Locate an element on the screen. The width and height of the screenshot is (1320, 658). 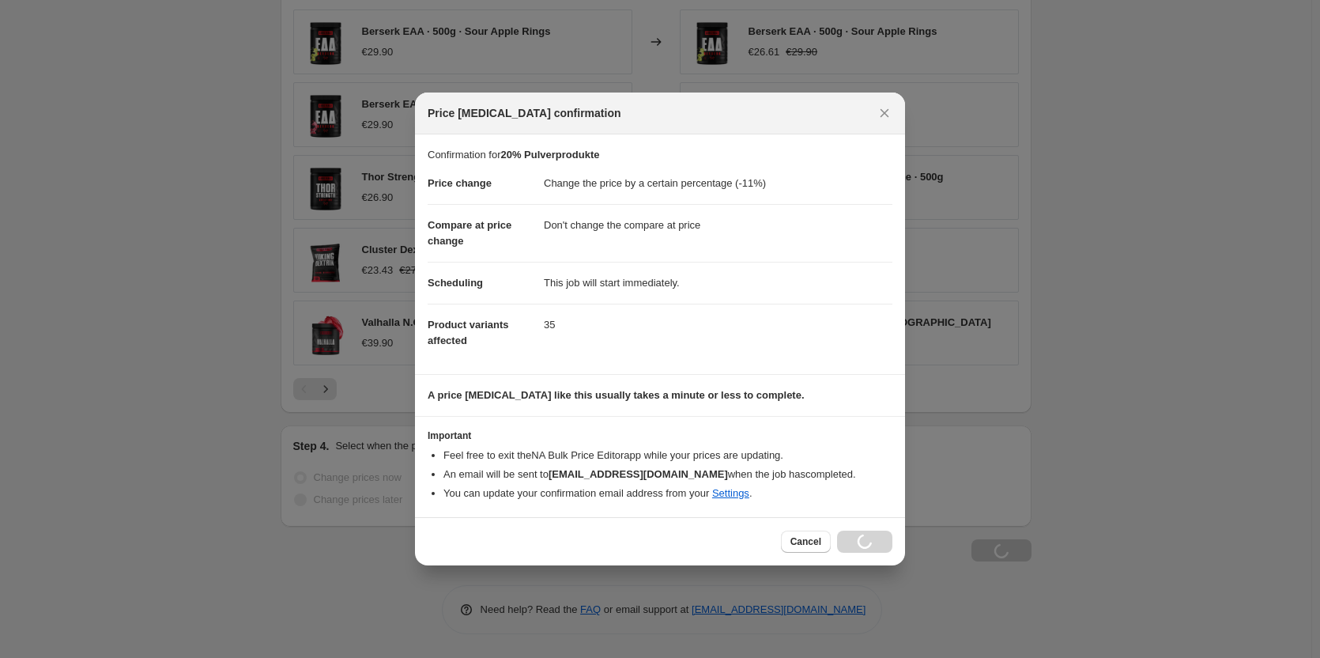
p: Confirmation for is located at coordinates (660, 155).